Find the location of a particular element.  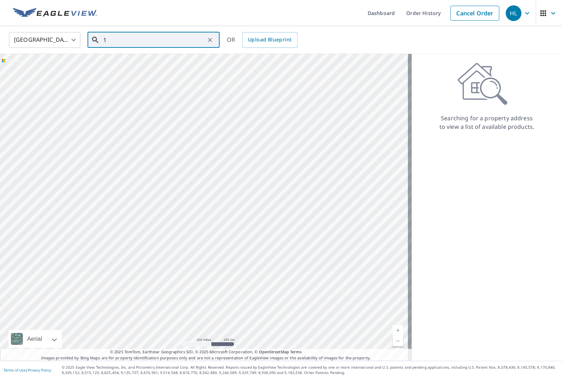

input: Search by address or latitude-longitude is located at coordinates (154, 40).